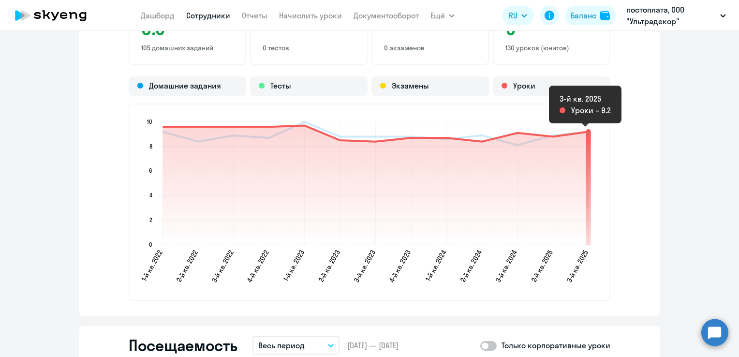 Image resolution: width=739 pixels, height=357 pixels. Describe the element at coordinates (513, 15) in the screenshot. I see `span: RU` at that location.